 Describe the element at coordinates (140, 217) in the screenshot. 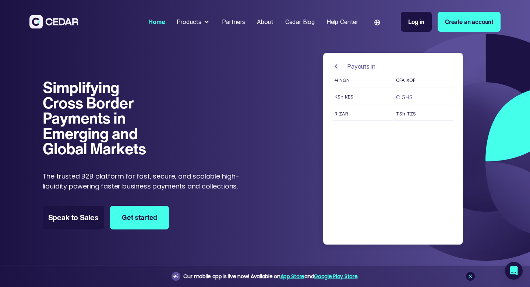

I see `a: Get started` at that location.